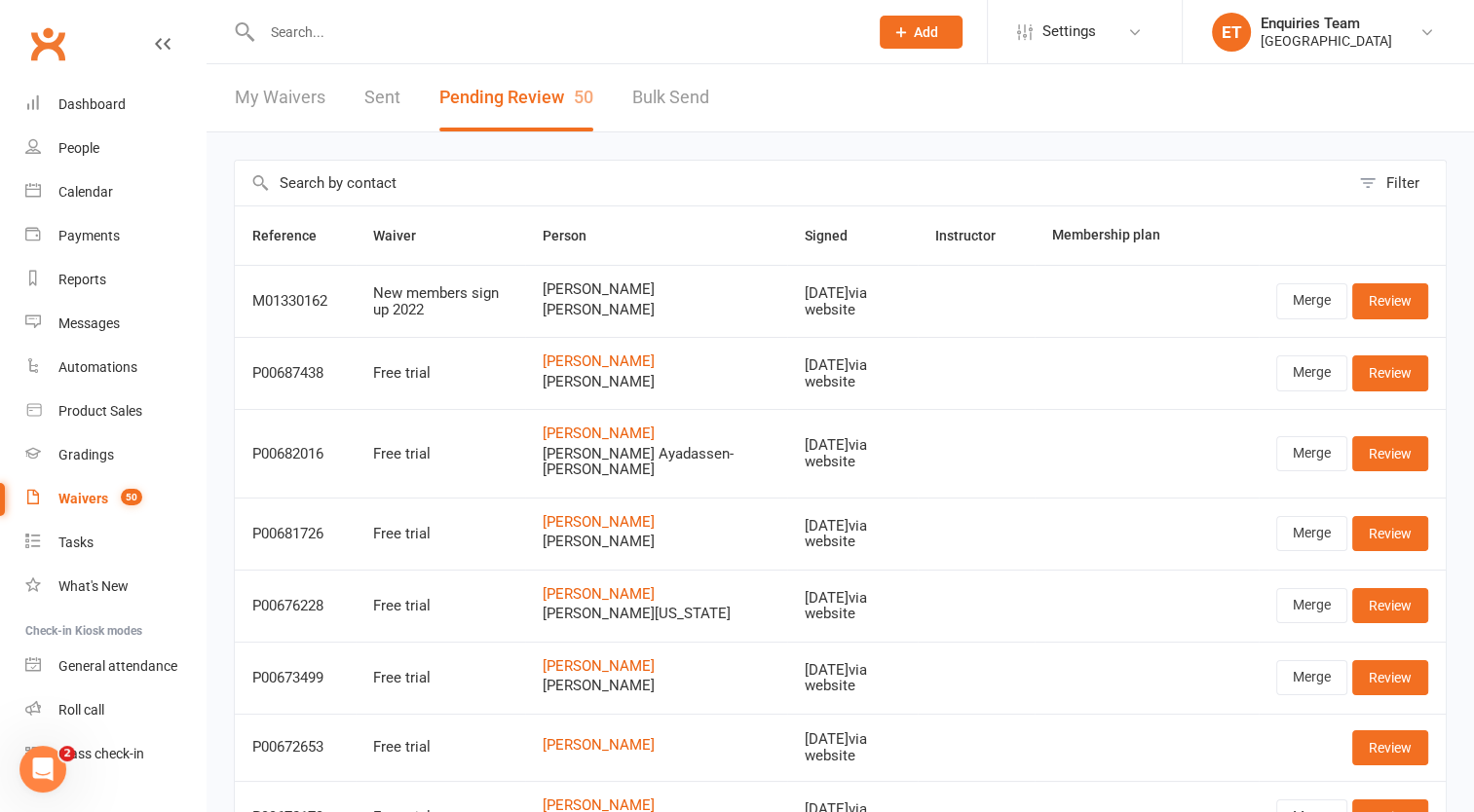 The image size is (1474, 812). What do you see at coordinates (295, 678) in the screenshot?
I see `div: P00673499` at bounding box center [295, 678].